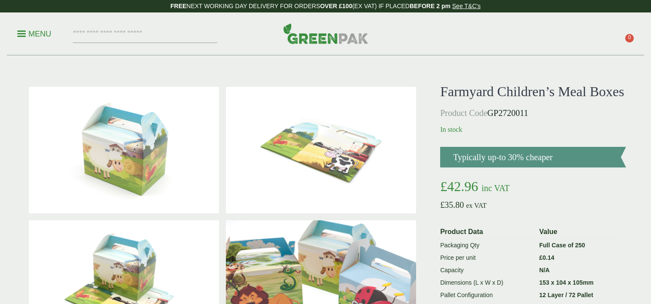  What do you see at coordinates (532, 130) in the screenshot?
I see `p: In stock` at bounding box center [532, 130].